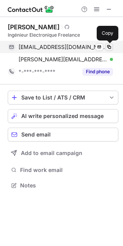 The image size is (123, 246). Describe the element at coordinates (63, 135) in the screenshot. I see `button: Send email` at that location.